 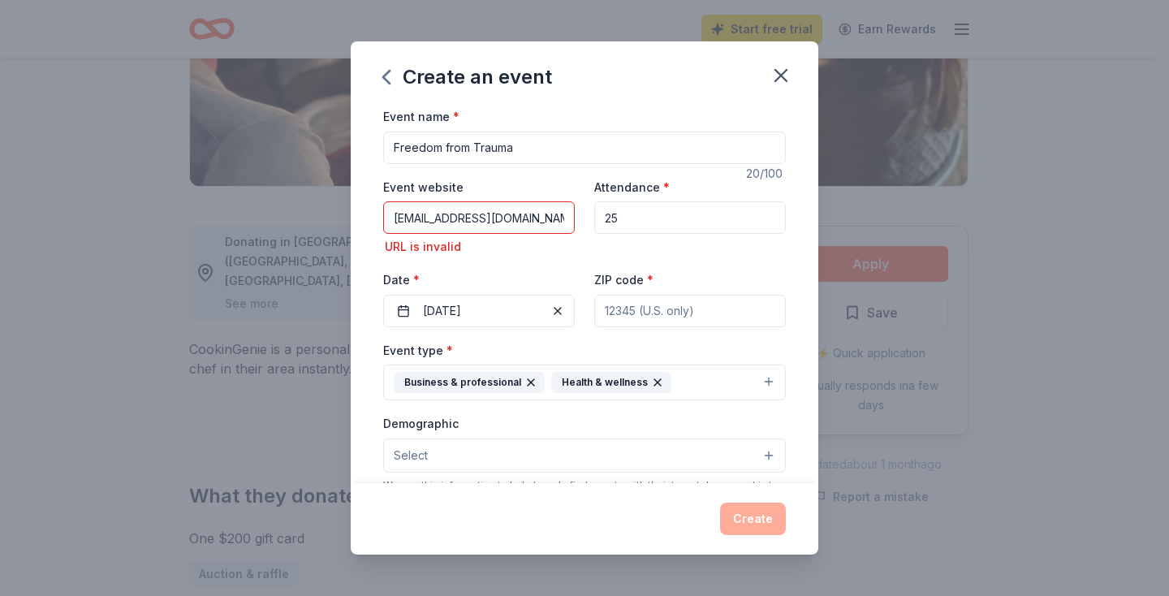 I want to click on div: 20 /100, so click(x=766, y=174).